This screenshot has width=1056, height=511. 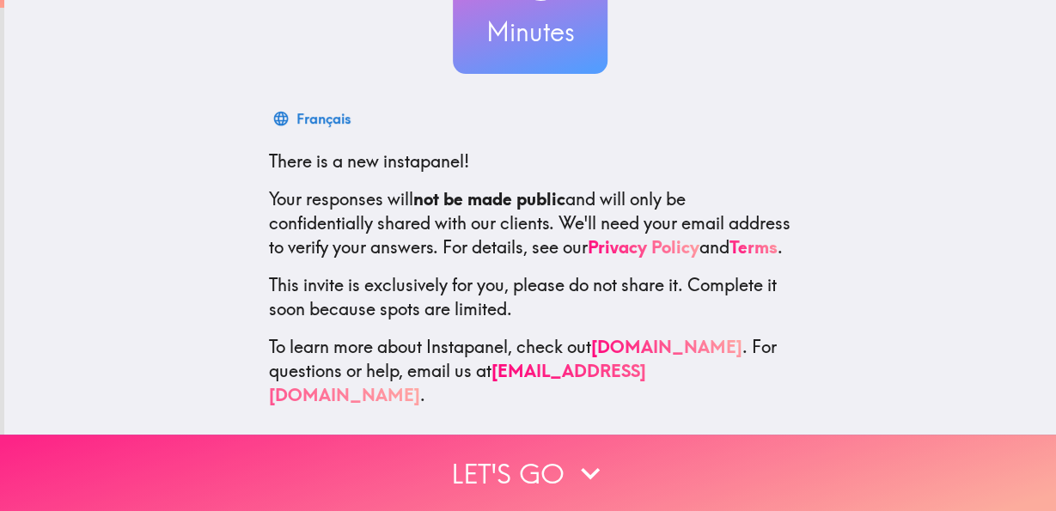 What do you see at coordinates (323, 119) in the screenshot?
I see `div: Français` at bounding box center [323, 119].